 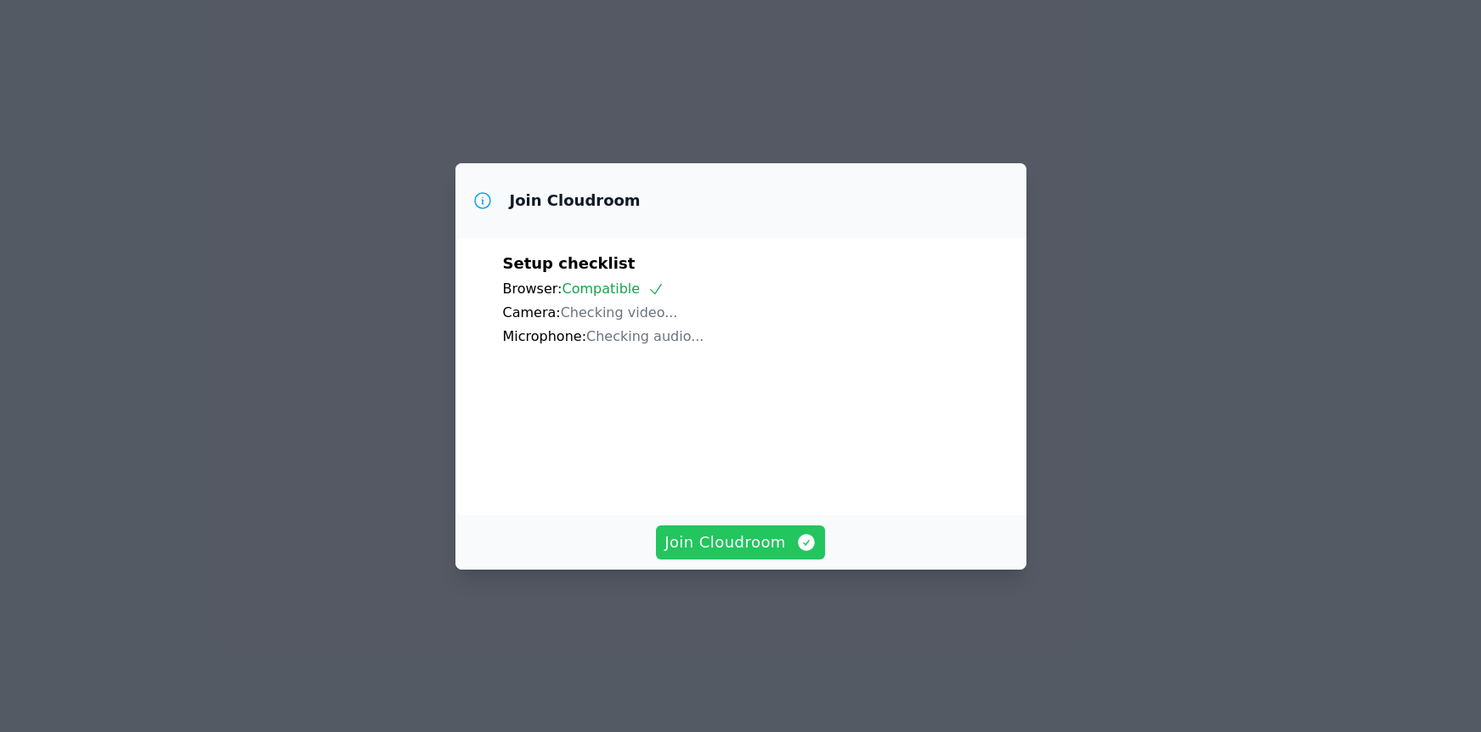 What do you see at coordinates (740, 542) in the screenshot?
I see `span: Join Cloudroom` at bounding box center [740, 542].